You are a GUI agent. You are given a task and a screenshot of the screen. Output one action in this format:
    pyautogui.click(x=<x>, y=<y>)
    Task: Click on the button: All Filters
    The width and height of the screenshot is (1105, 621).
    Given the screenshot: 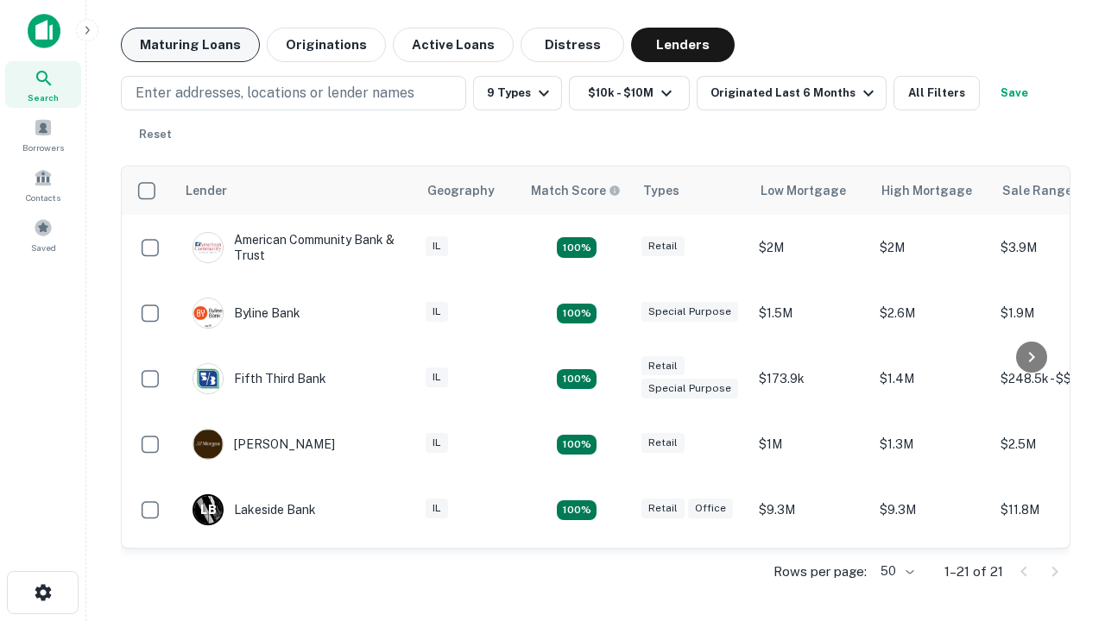 What is the action you would take?
    pyautogui.click(x=936, y=93)
    